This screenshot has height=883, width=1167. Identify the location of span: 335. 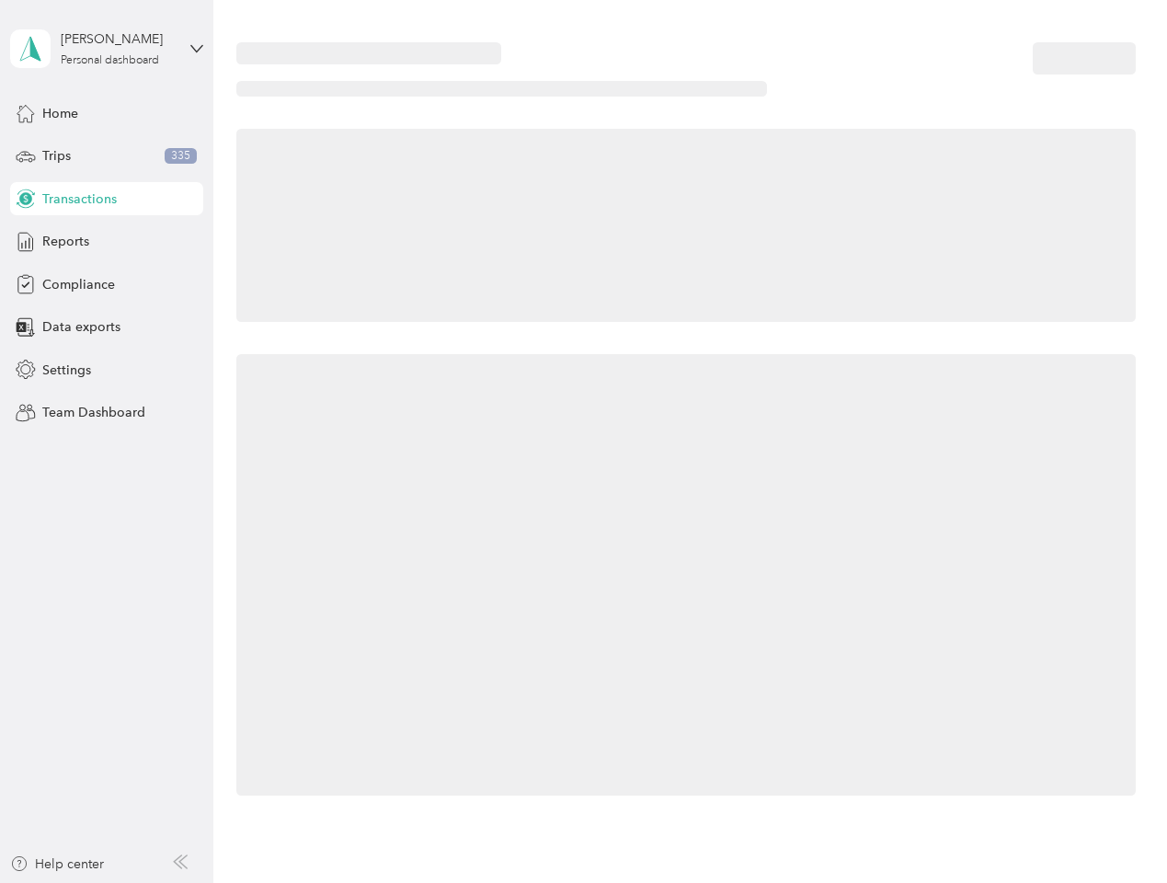
(180, 156).